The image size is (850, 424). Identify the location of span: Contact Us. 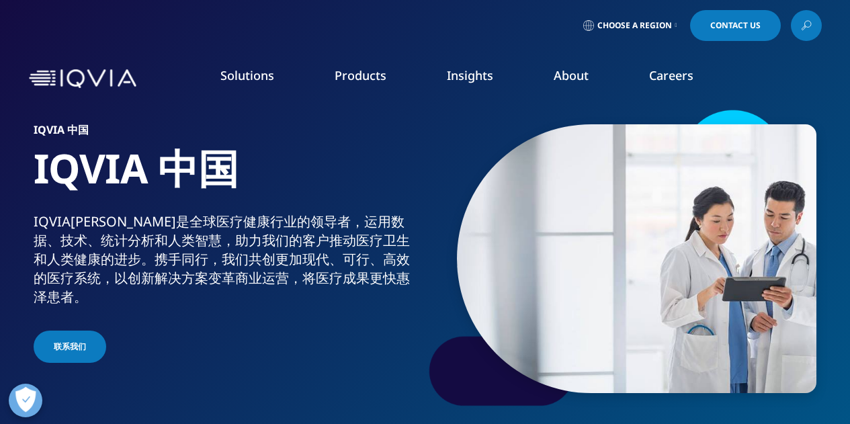
(735, 26).